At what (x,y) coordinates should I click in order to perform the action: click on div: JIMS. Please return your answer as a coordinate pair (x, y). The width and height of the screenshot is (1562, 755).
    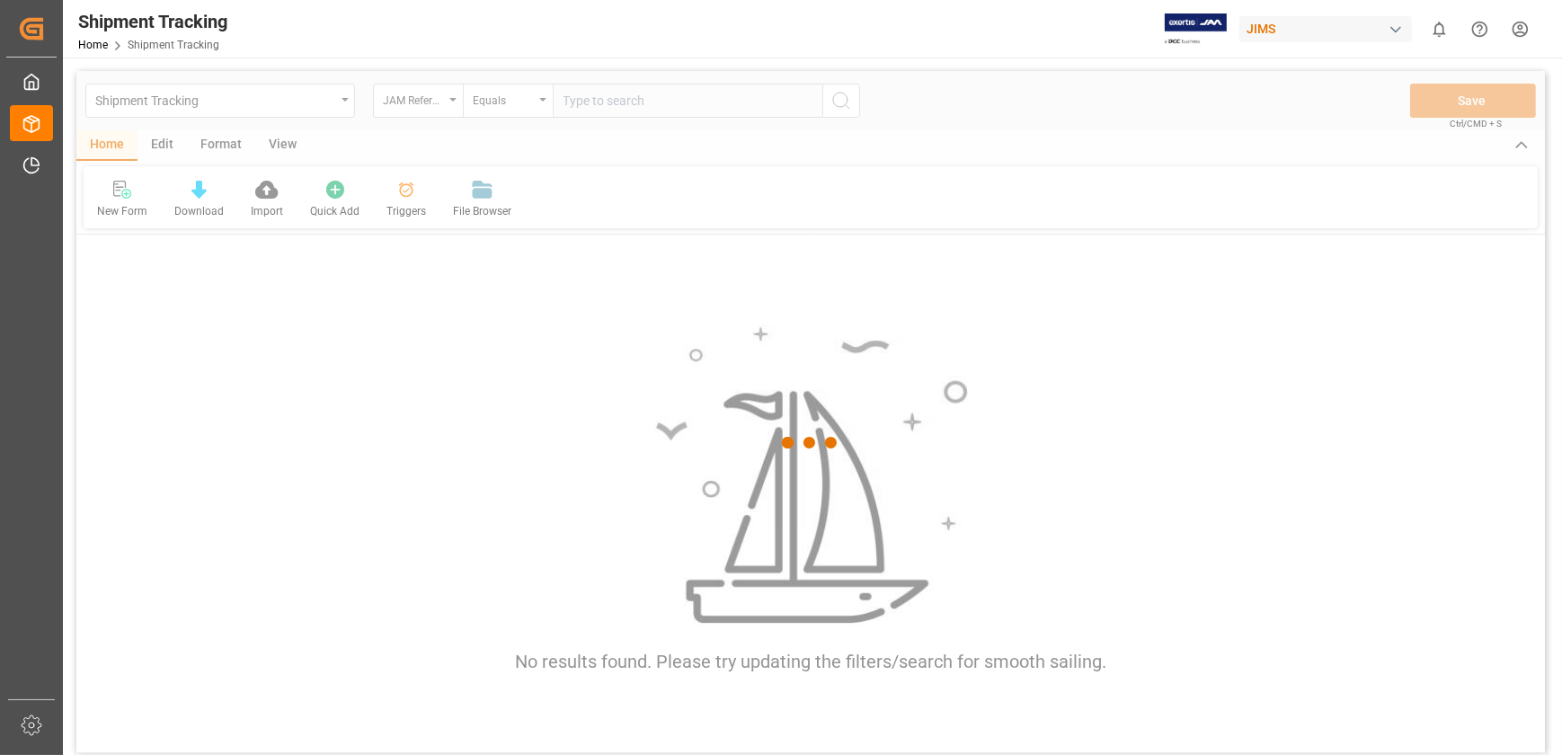
    Looking at the image, I should click on (1326, 29).